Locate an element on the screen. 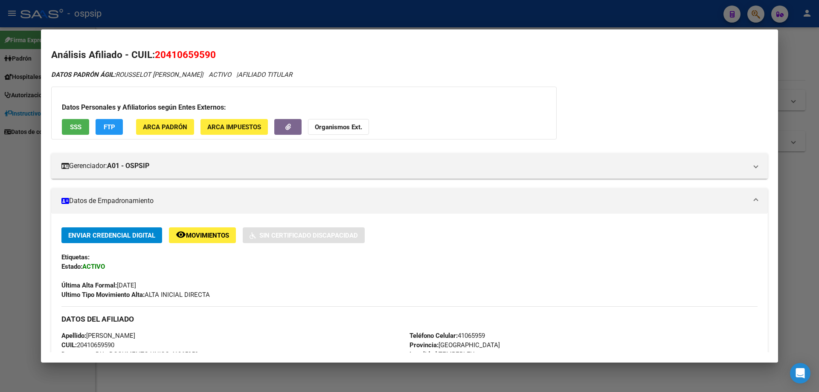  button: Organismos Ext. is located at coordinates (338, 127).